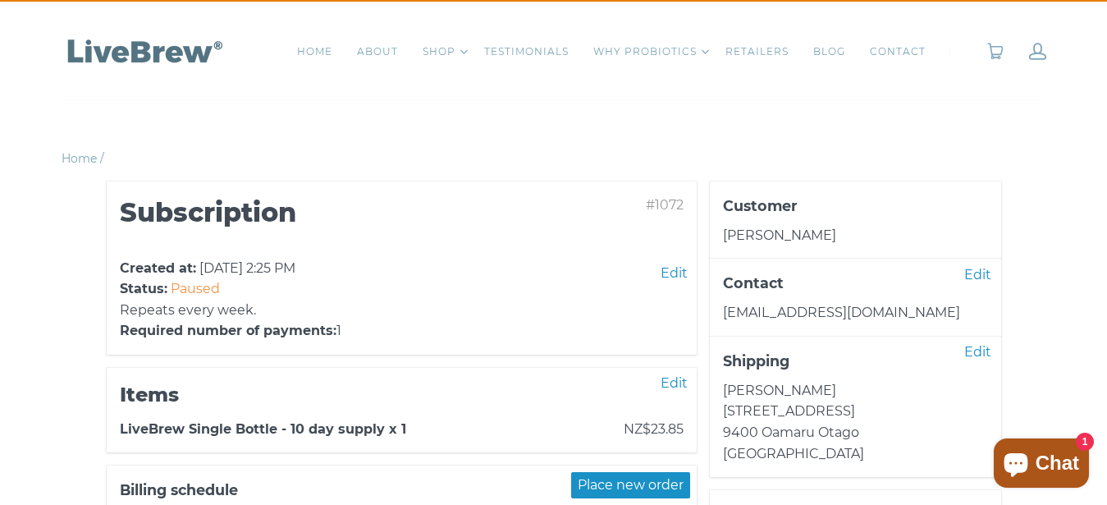 This screenshot has height=505, width=1107. I want to click on img: LiveBrew, so click(144, 50).